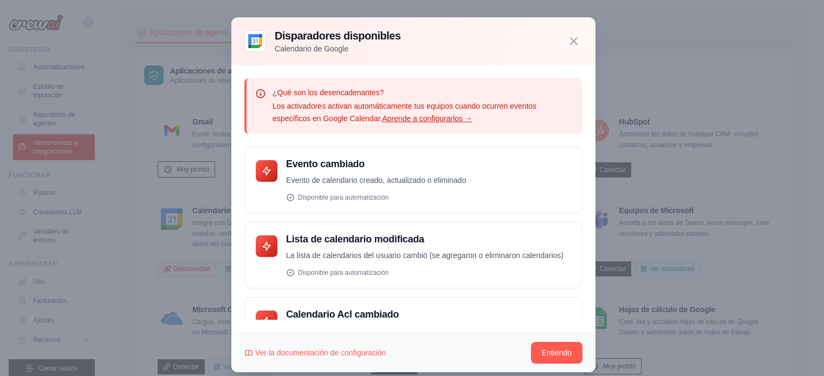  Describe the element at coordinates (404, 112) in the screenshot. I see `font: Los activadores activan automáticamente tus equipos cuando ocurren eventos específicos en Google ...` at that location.